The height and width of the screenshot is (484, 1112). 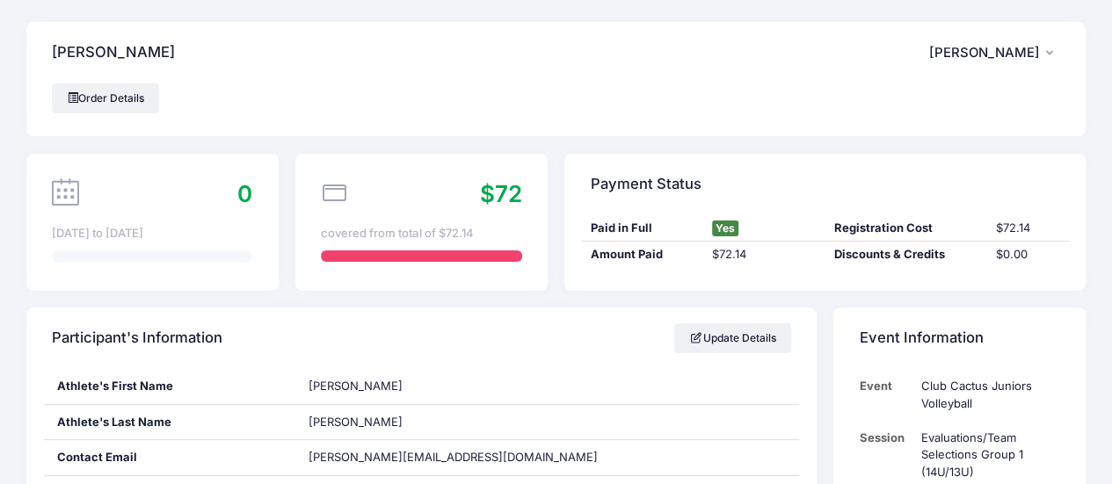 I want to click on a: Order Details, so click(x=106, y=98).